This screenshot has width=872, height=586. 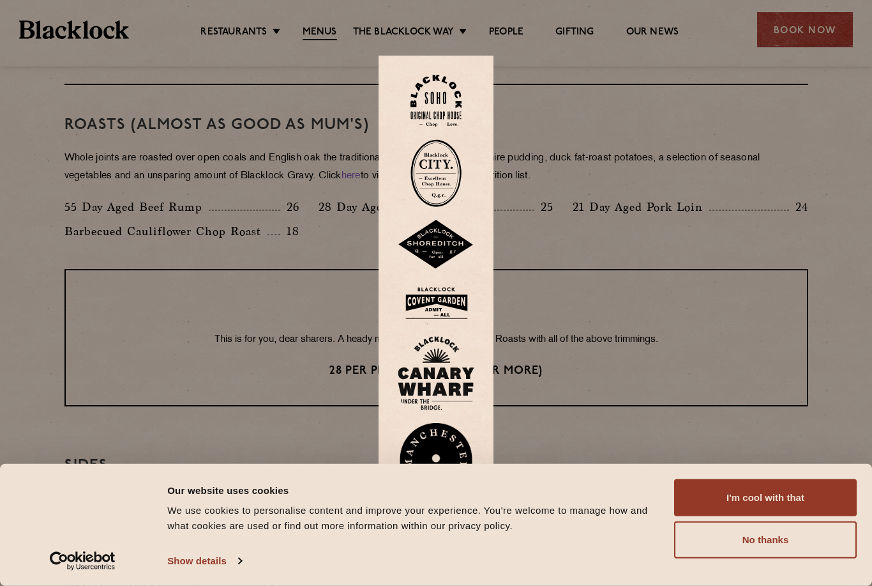 I want to click on a: Show details, so click(x=204, y=561).